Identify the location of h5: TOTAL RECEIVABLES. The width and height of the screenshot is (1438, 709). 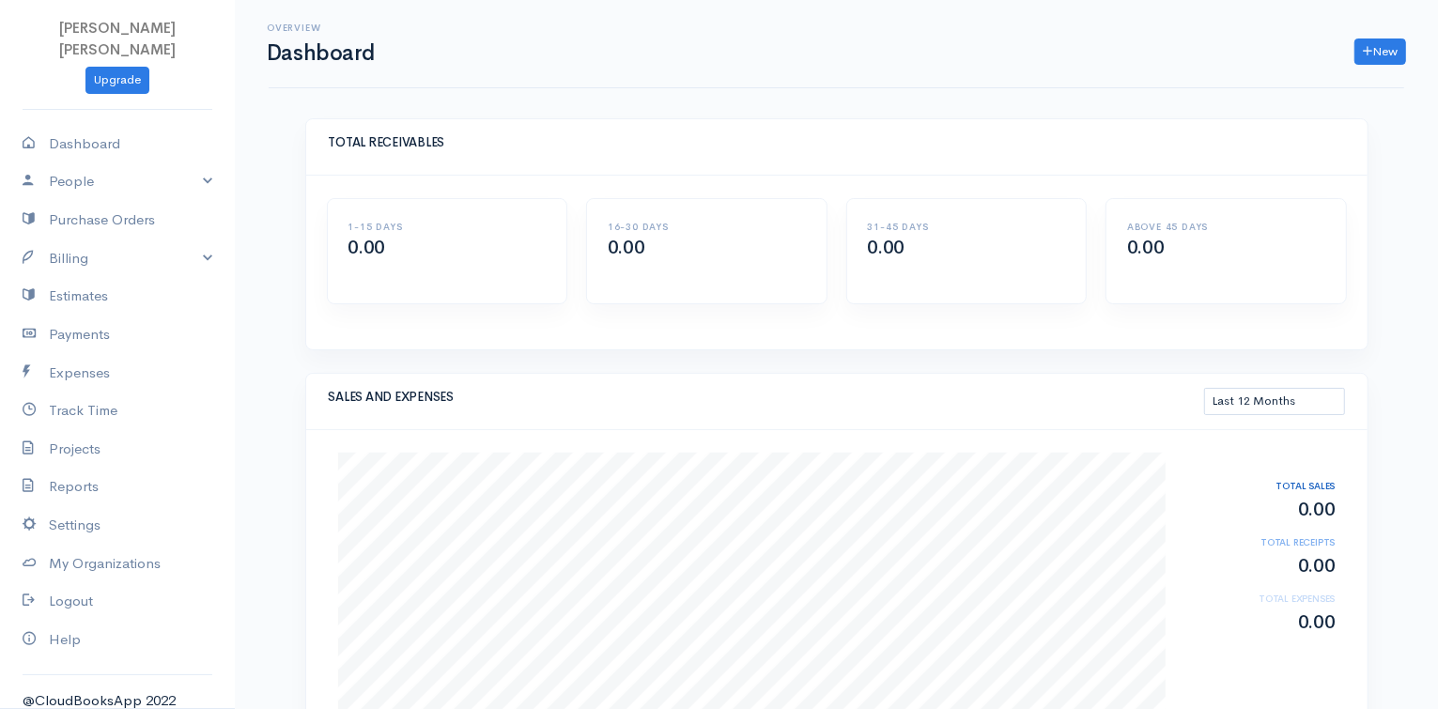
(837, 143).